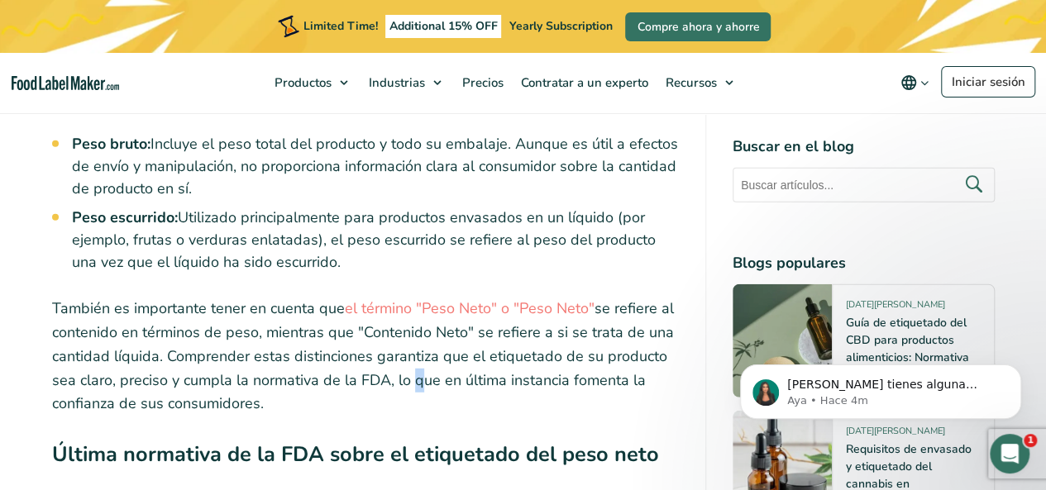 The image size is (1046, 490). I want to click on a: Compre ahora y ahorre, so click(698, 26).